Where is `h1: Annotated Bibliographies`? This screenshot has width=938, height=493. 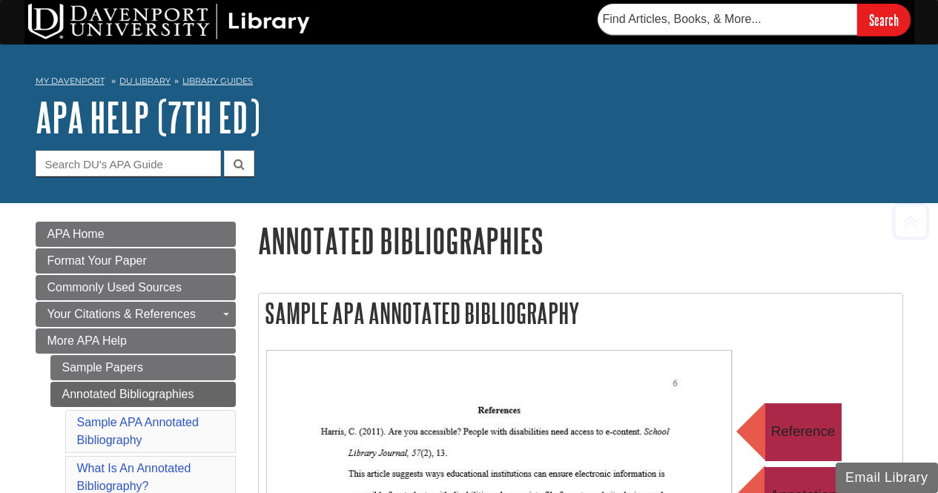 h1: Annotated Bibliographies is located at coordinates (581, 240).